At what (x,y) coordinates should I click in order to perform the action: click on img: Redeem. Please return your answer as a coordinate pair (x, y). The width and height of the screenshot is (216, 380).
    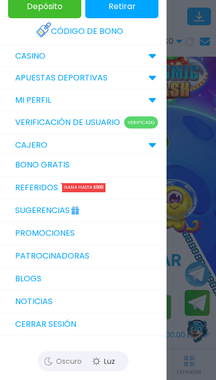
    Looking at the image, I should click on (43, 30).